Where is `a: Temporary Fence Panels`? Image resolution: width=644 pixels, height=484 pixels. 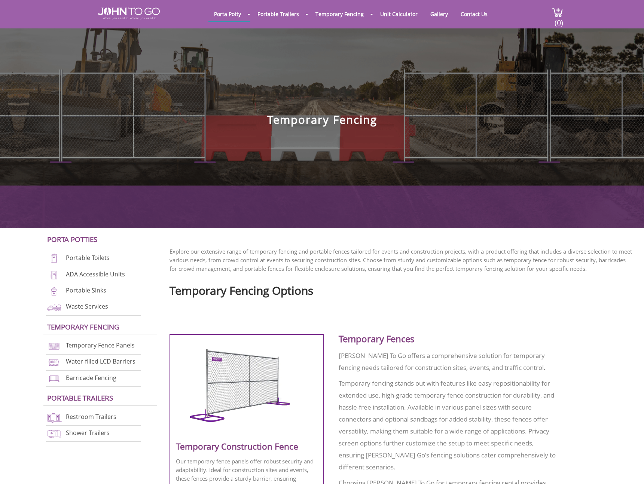
a: Temporary Fence Panels is located at coordinates (100, 345).